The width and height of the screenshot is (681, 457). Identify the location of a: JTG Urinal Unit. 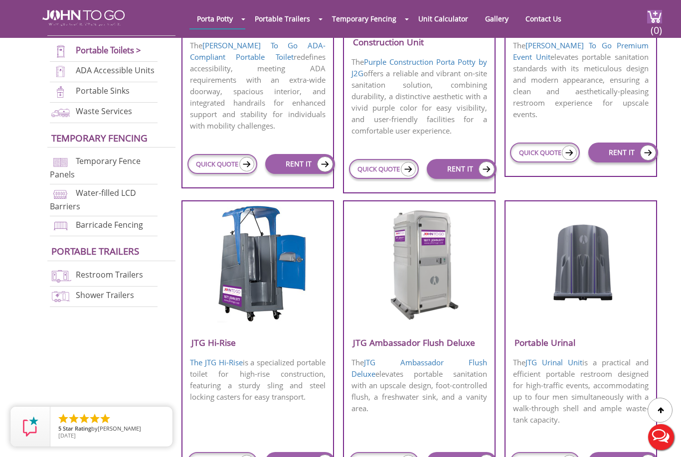
(554, 362).